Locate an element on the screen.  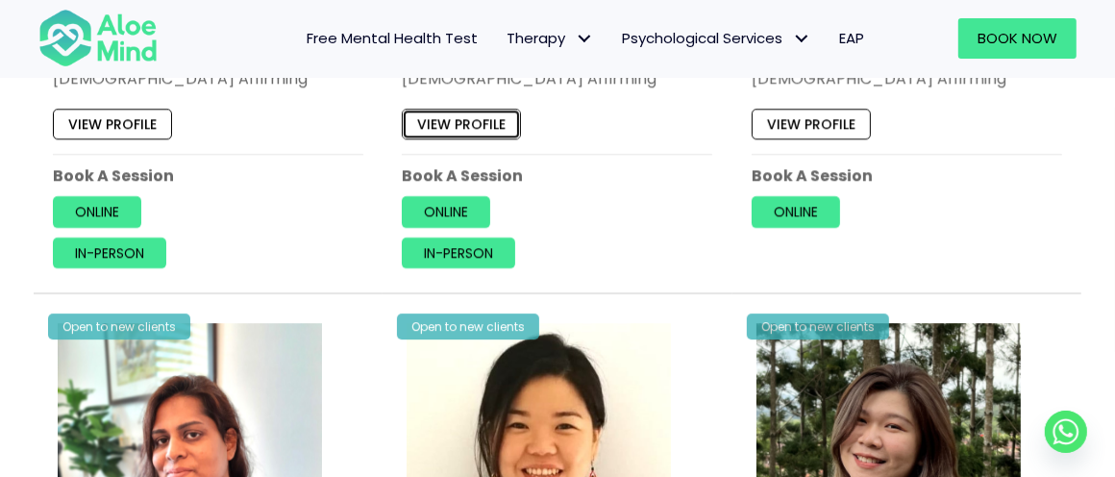
span: Free Mental Health Test is located at coordinates (392, 37).